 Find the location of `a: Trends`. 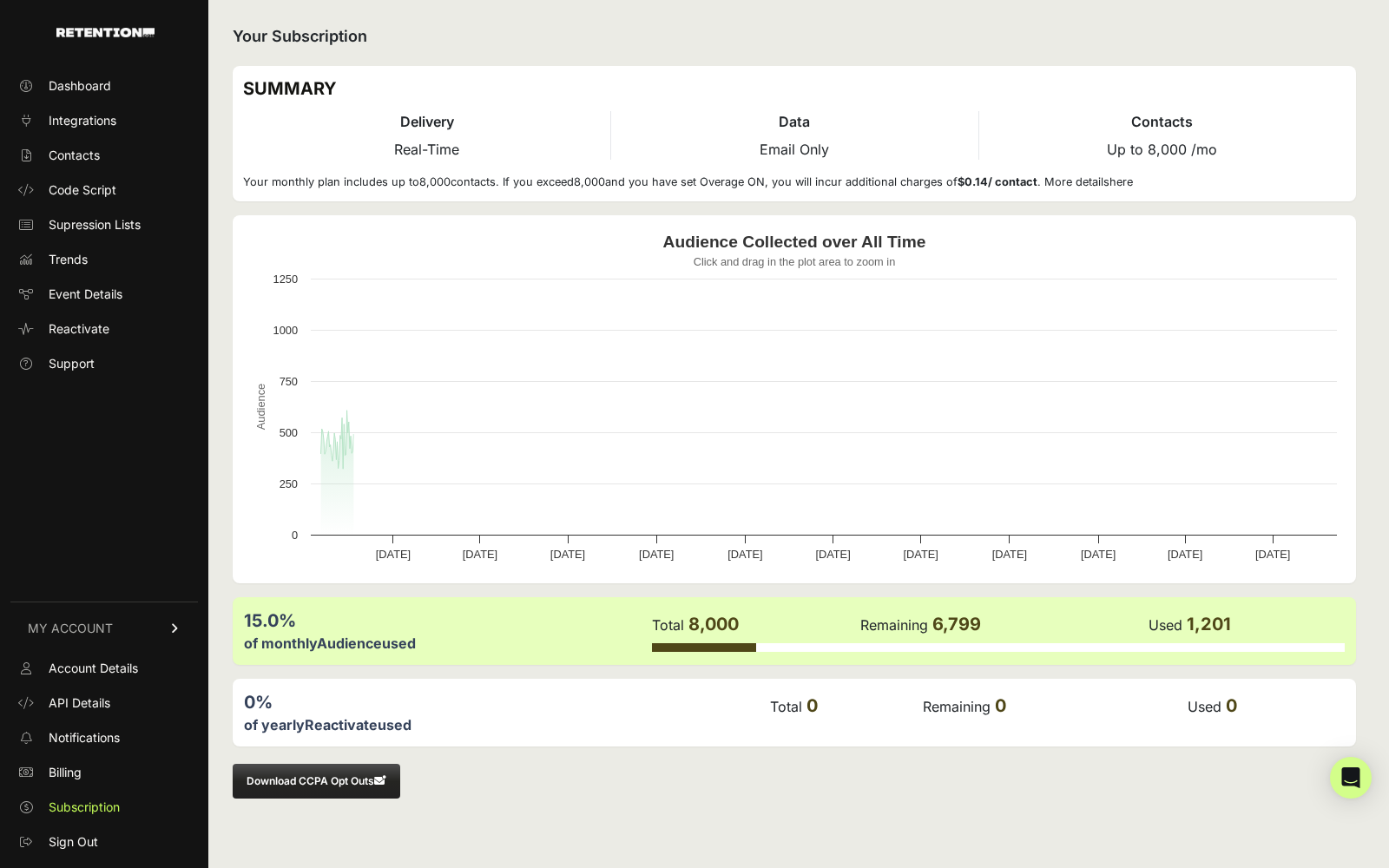

a: Trends is located at coordinates (105, 259).